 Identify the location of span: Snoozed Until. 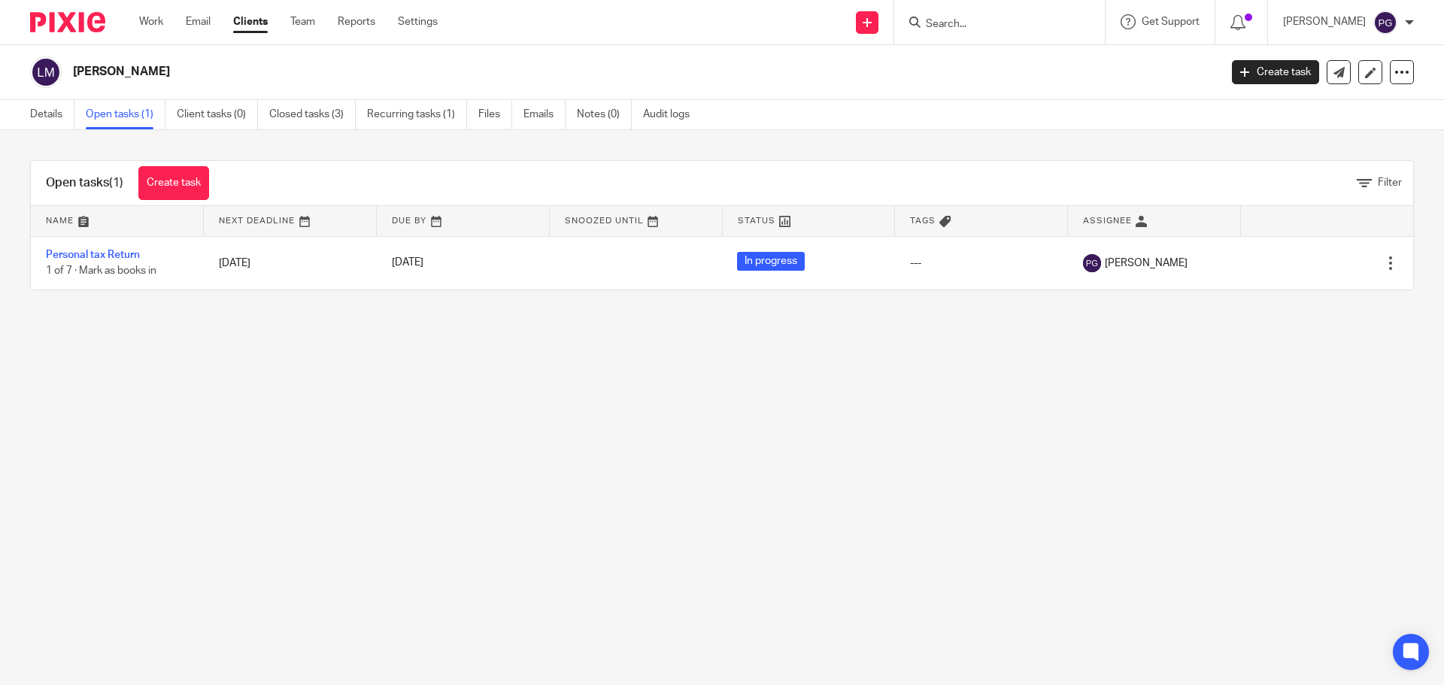
(604, 220).